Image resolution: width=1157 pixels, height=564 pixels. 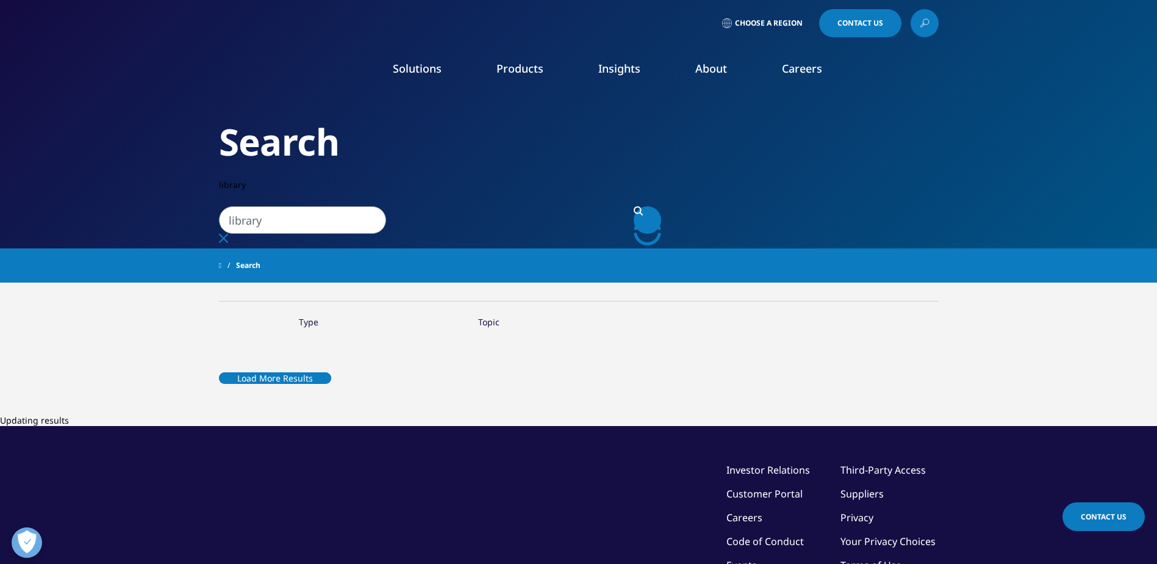 What do you see at coordinates (27, 542) in the screenshot?
I see `button: Open Preferences` at bounding box center [27, 542].